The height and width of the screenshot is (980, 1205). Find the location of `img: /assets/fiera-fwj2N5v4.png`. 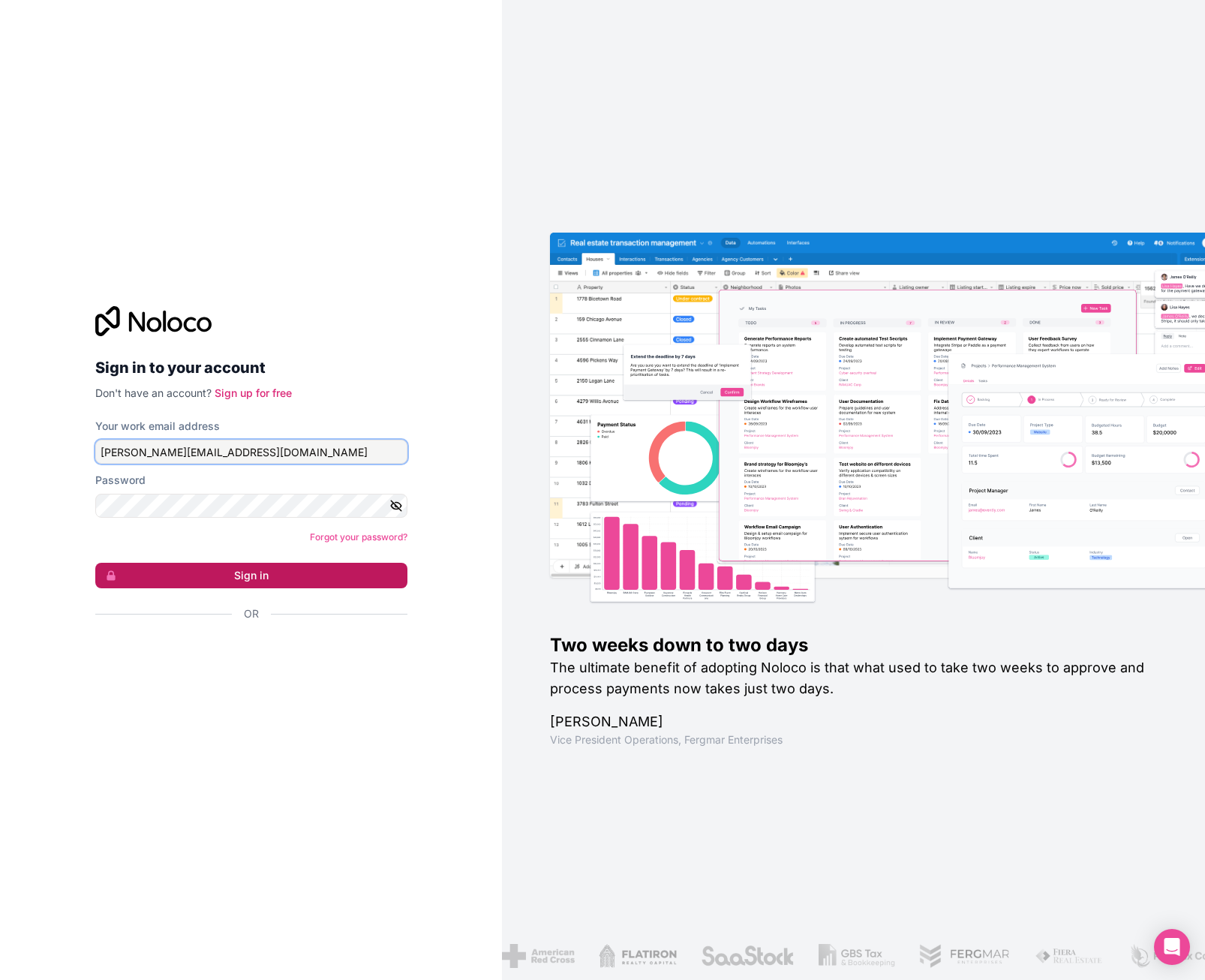

img: /assets/fiera-fwj2N5v4.png is located at coordinates (1070, 955).